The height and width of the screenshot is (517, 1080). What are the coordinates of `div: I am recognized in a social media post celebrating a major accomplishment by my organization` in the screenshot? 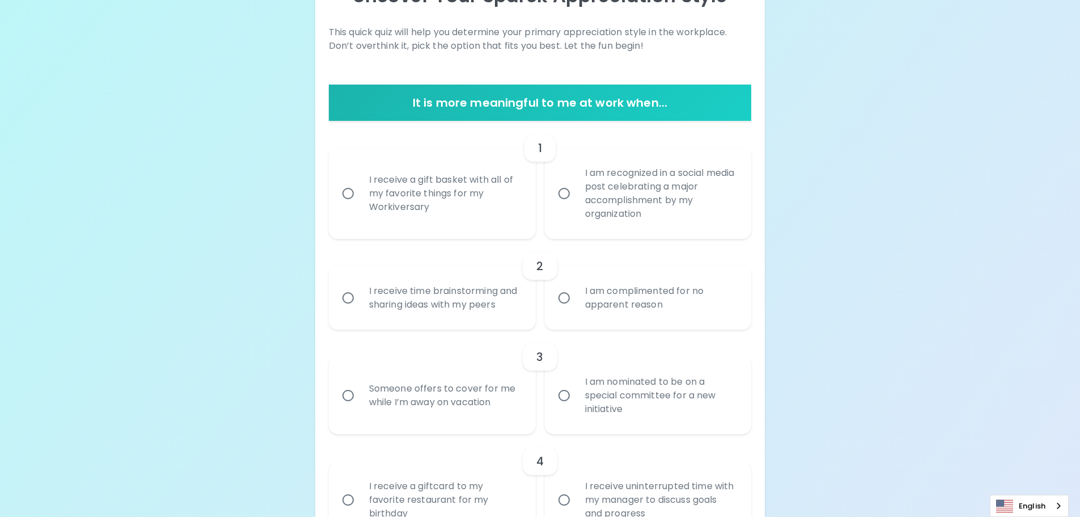 It's located at (661, 193).